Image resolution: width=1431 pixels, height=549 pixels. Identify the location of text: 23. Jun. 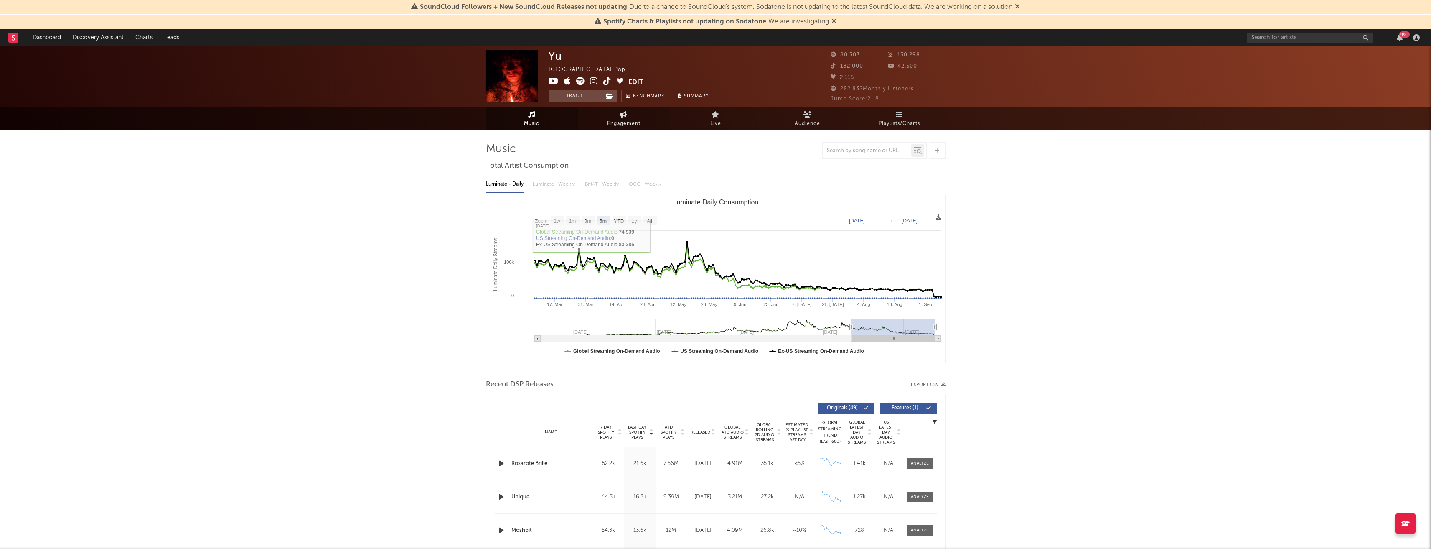
(771, 304).